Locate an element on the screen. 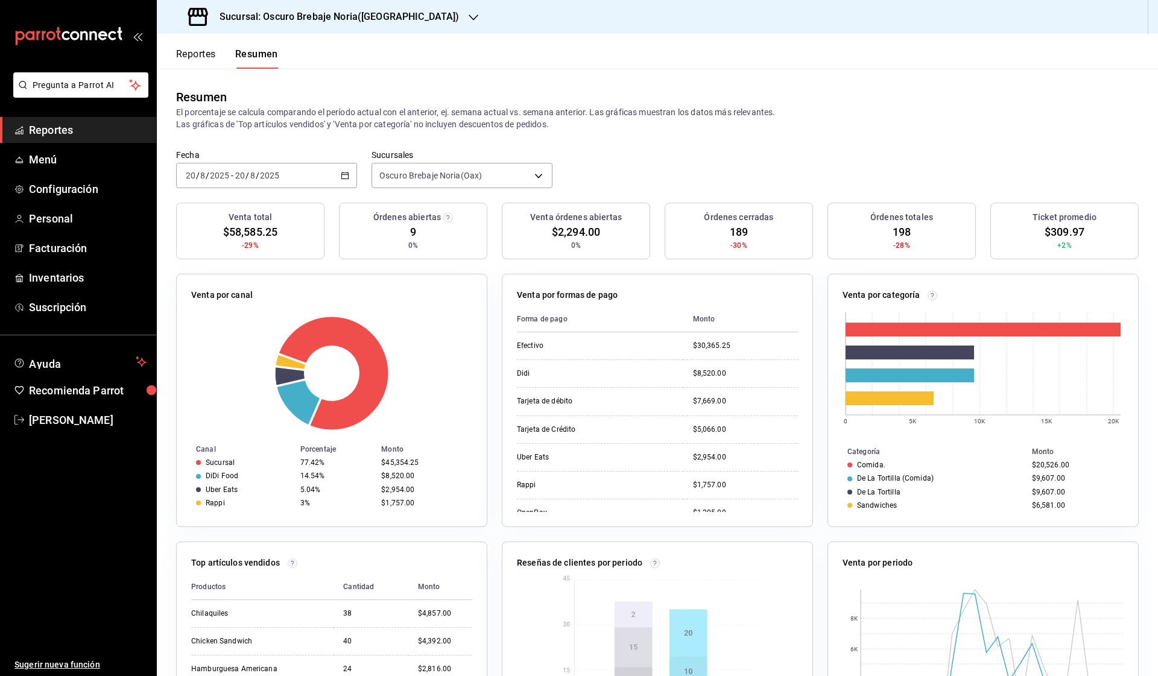 This screenshot has width=1158, height=676. div: DiDi Food is located at coordinates (222, 476).